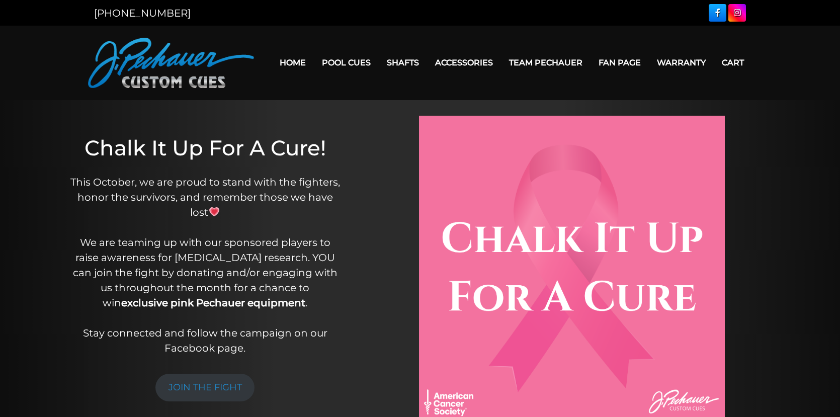  I want to click on img: Pechauer Custom Cues, so click(171, 63).